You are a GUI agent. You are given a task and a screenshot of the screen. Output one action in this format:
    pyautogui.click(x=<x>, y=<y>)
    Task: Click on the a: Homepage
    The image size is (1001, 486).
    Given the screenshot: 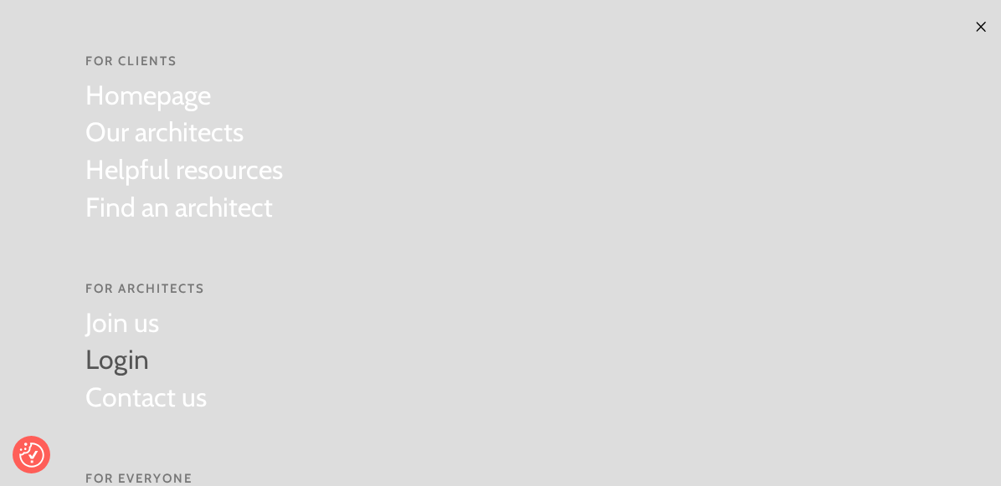 What is the action you would take?
    pyautogui.click(x=184, y=95)
    